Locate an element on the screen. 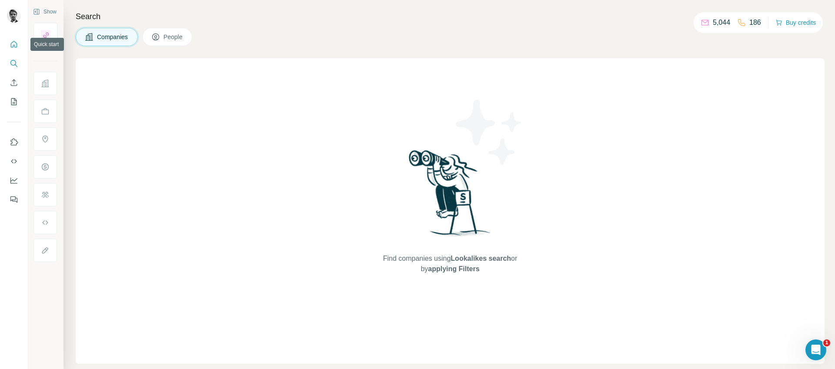  button: My lists is located at coordinates (14, 102).